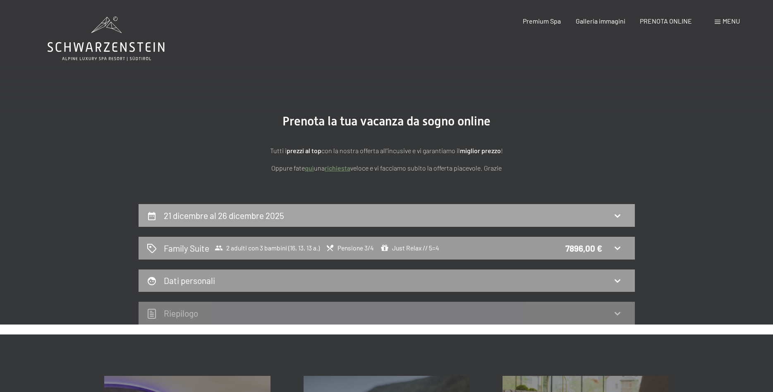  Describe the element at coordinates (542, 21) in the screenshot. I see `a: Premium Spa` at that location.